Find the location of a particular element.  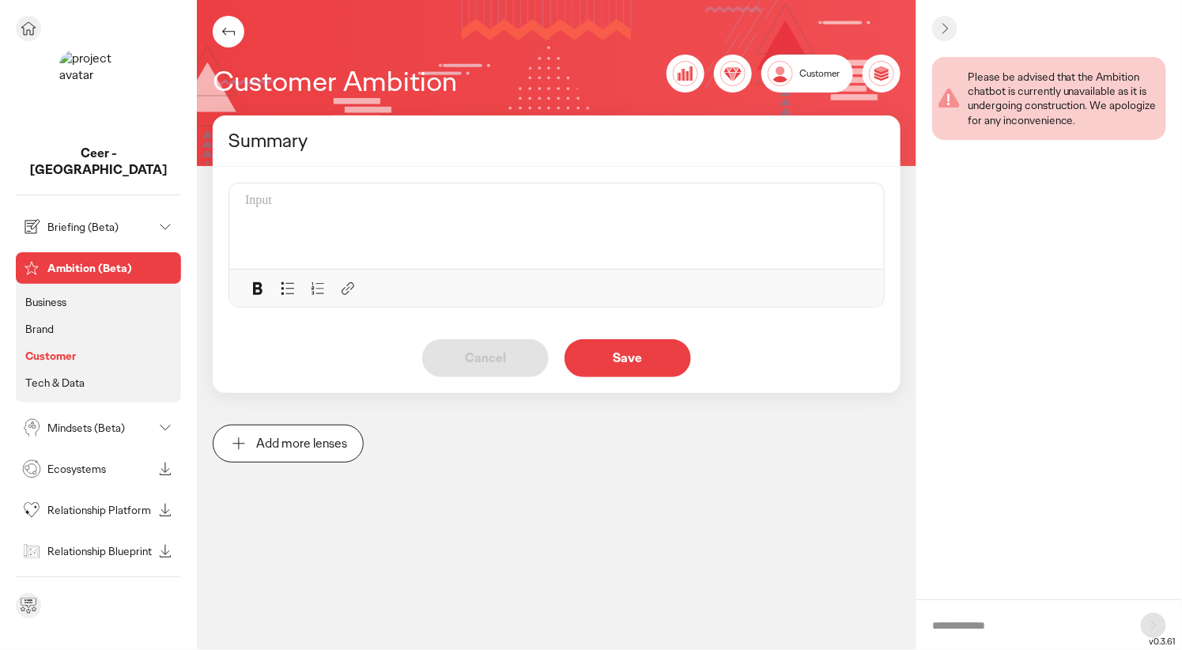

p: Relationship Platform is located at coordinates (100, 510).